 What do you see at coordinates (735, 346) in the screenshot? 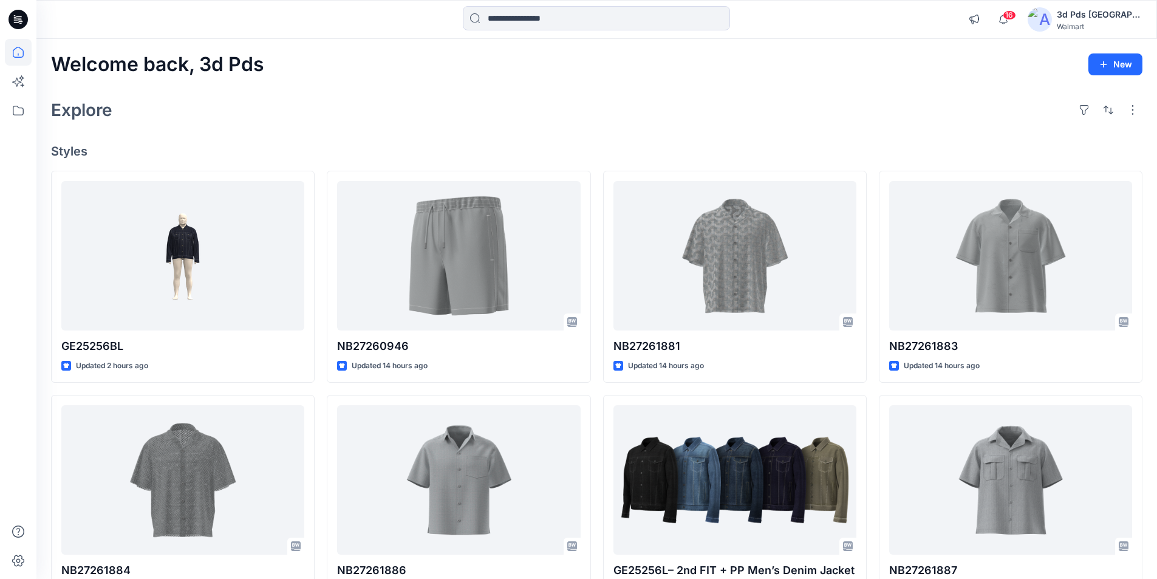
I see `p: NB27261881` at bounding box center [735, 346].